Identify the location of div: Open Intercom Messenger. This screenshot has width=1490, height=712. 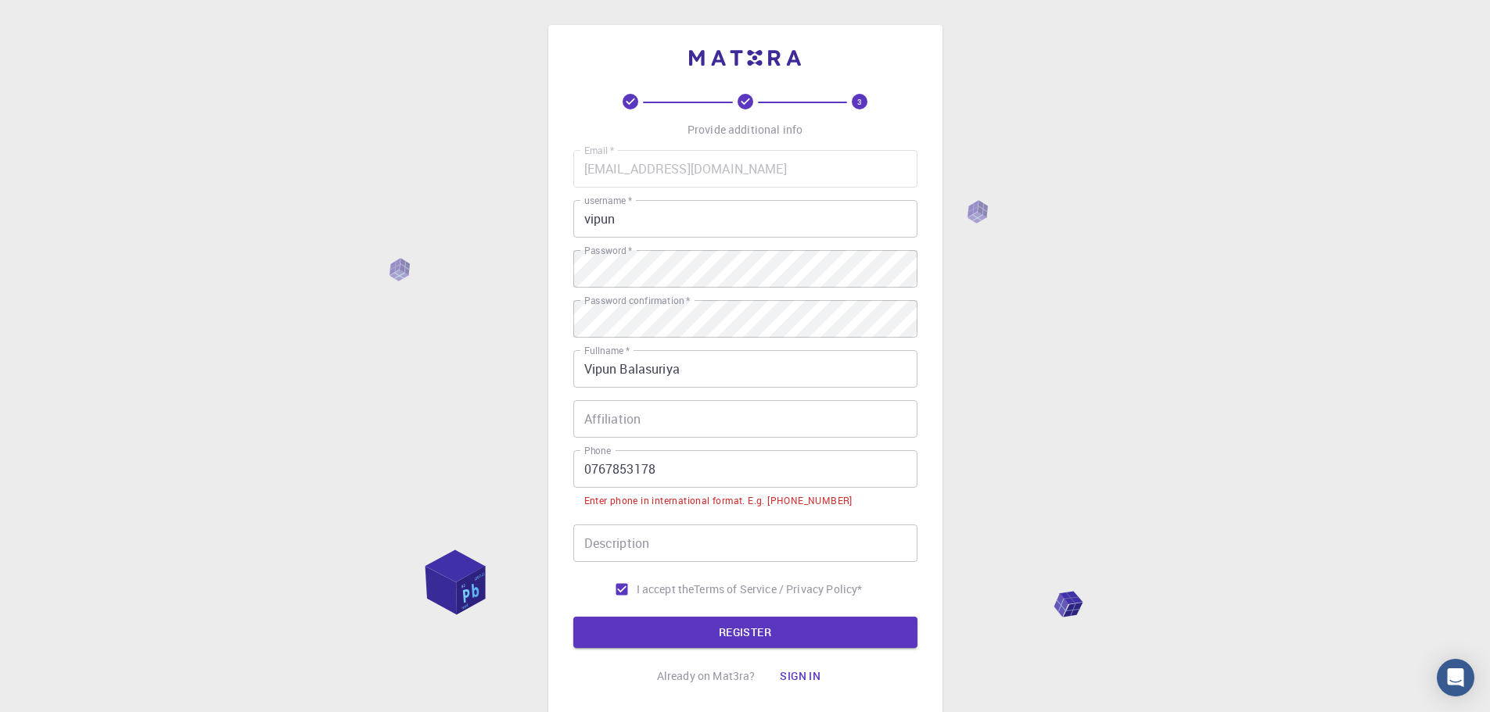
(1455, 678).